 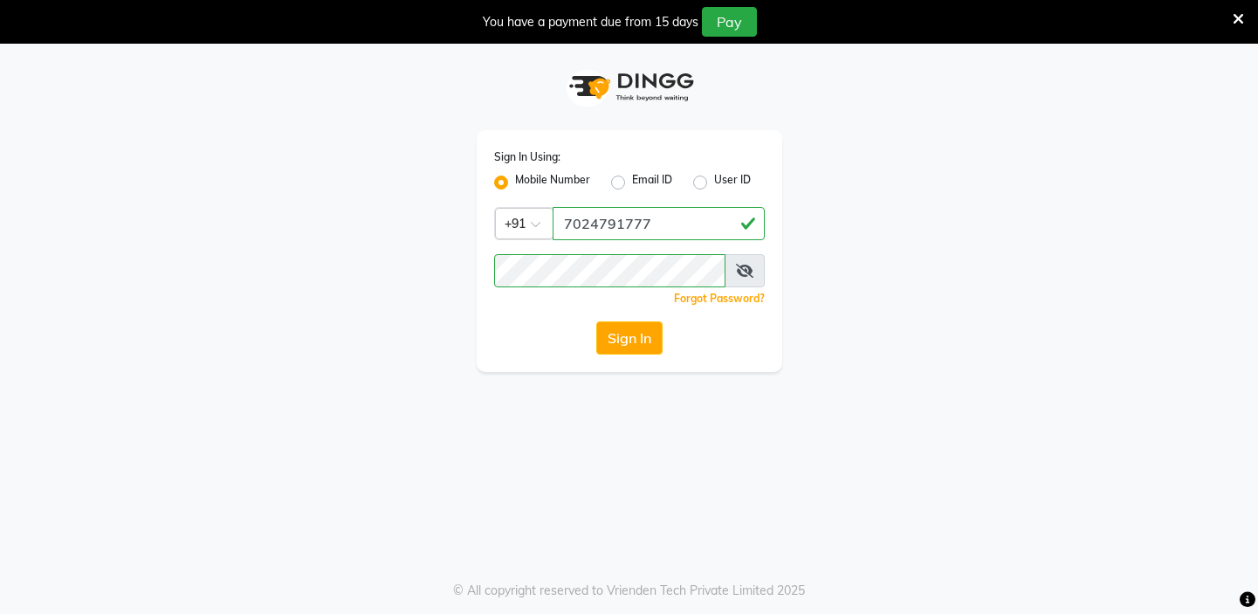 What do you see at coordinates (630, 338) in the screenshot?
I see `button: Sign In` at bounding box center [630, 338].